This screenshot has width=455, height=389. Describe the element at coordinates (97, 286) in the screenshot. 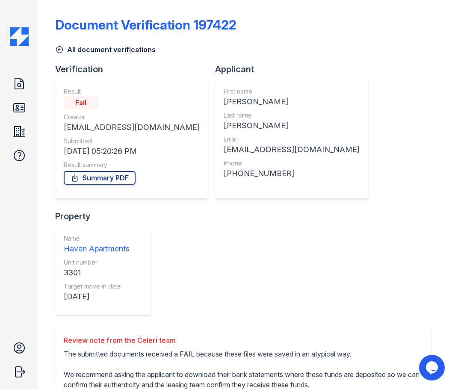

I see `div: Target move in date` at that location.